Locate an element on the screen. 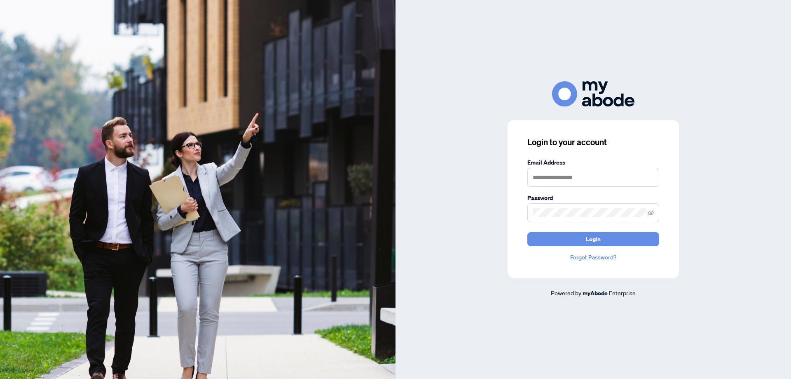 The image size is (791, 379). button: Login is located at coordinates (594, 239).